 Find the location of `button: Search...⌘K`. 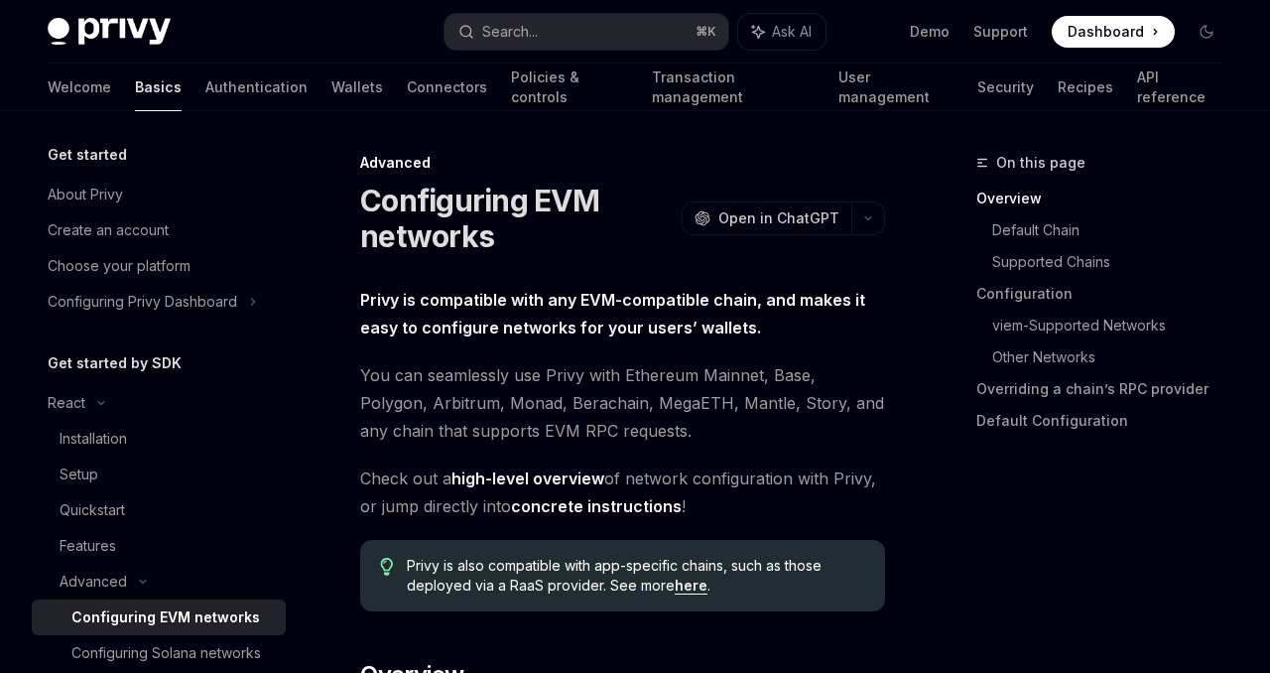

button: Search...⌘K is located at coordinates (586, 32).